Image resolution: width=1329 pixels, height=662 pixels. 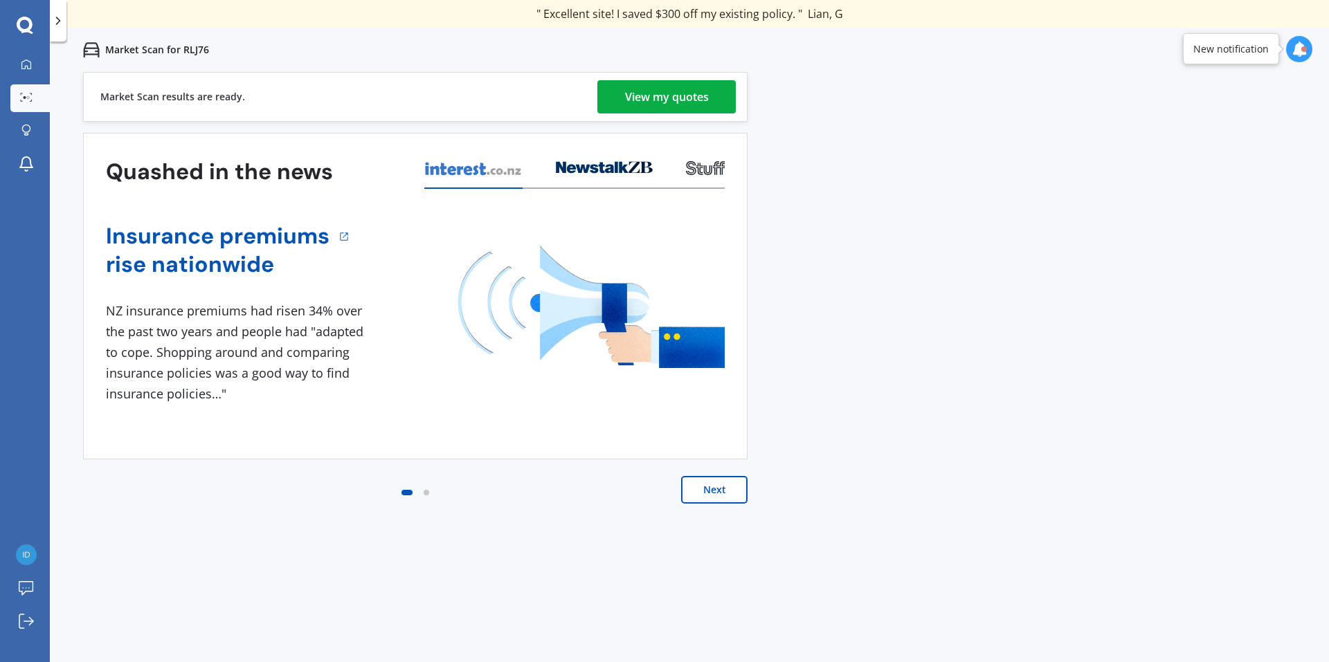 I want to click on a: rise nationwide, so click(x=217, y=264).